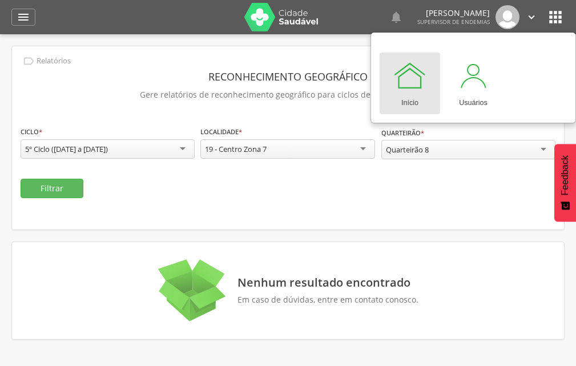 This screenshot has width=576, height=366. I want to click on button: Feedback - Mostrar pesquisa, so click(566, 183).